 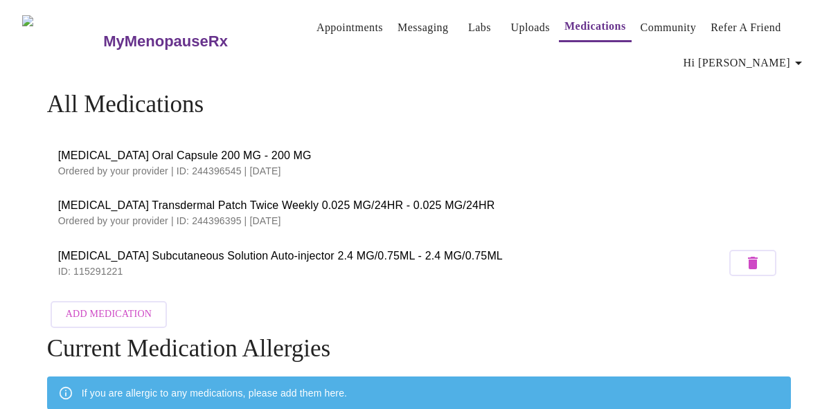 What do you see at coordinates (422, 28) in the screenshot?
I see `button: Messaging` at bounding box center [422, 28].